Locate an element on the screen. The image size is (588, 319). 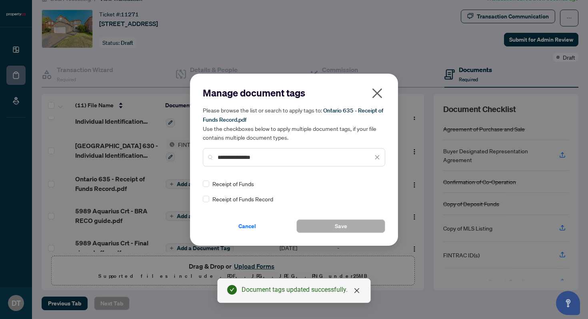
div: Document tags updated successfully. is located at coordinates (301, 290).